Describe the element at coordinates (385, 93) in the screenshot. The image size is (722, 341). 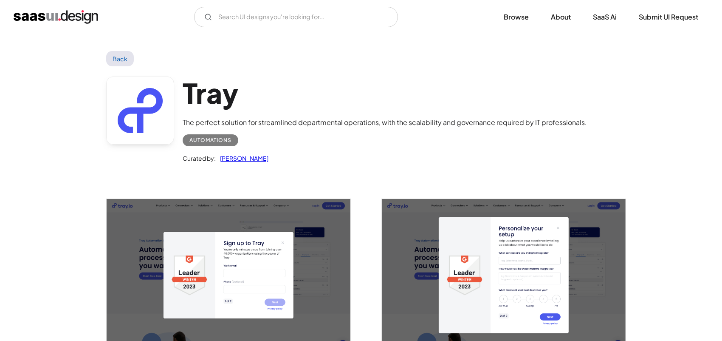
I see `h1: Tray` at that location.